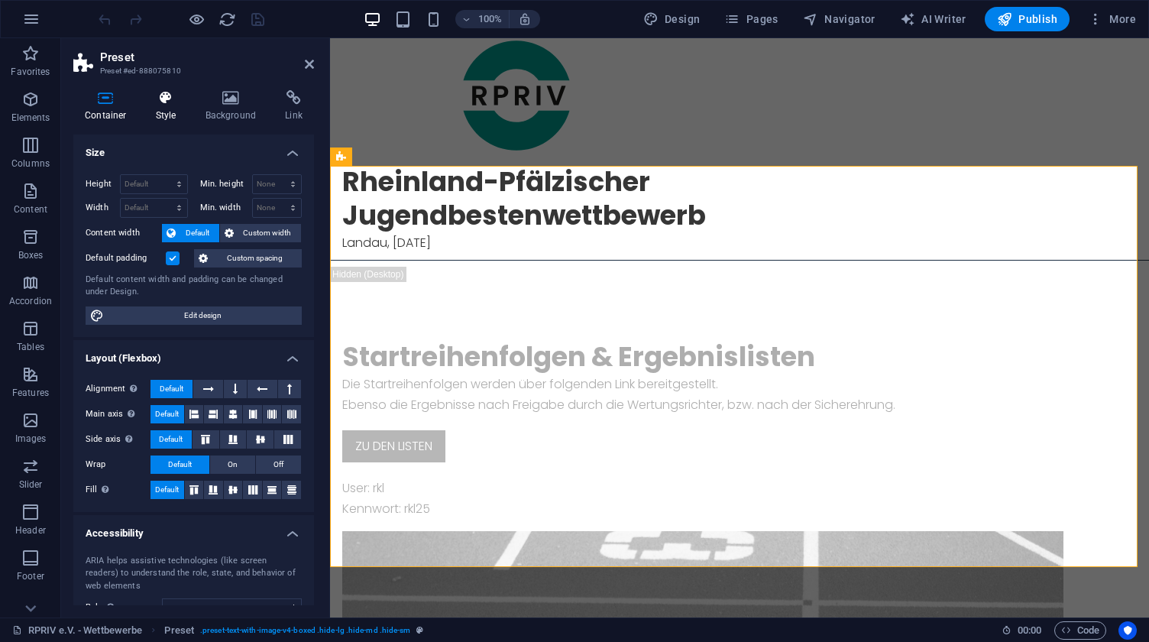 Image resolution: width=1149 pixels, height=642 pixels. Describe the element at coordinates (293, 106) in the screenshot. I see `h4: Link` at that location.